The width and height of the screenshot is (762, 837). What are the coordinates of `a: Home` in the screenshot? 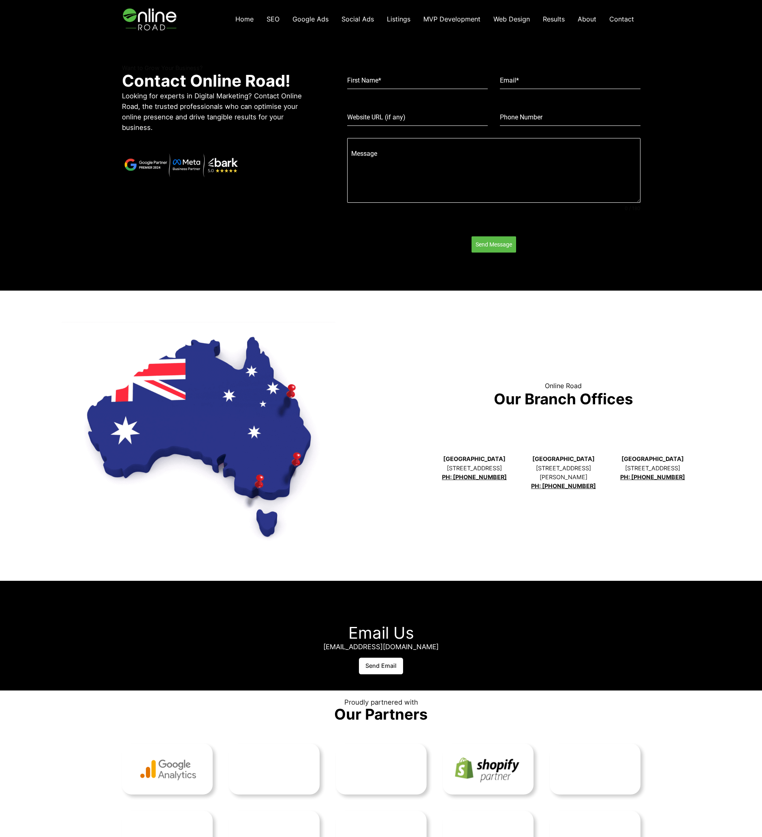 It's located at (244, 19).